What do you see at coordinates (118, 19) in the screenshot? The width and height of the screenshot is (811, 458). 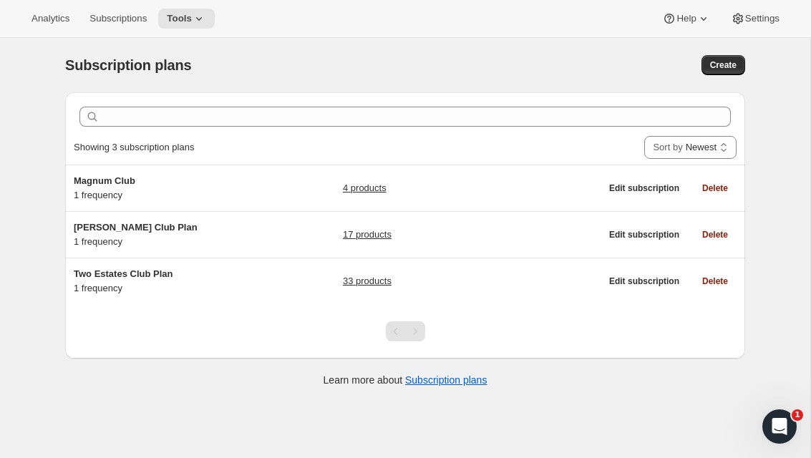 I see `button: Subscriptions` at bounding box center [118, 19].